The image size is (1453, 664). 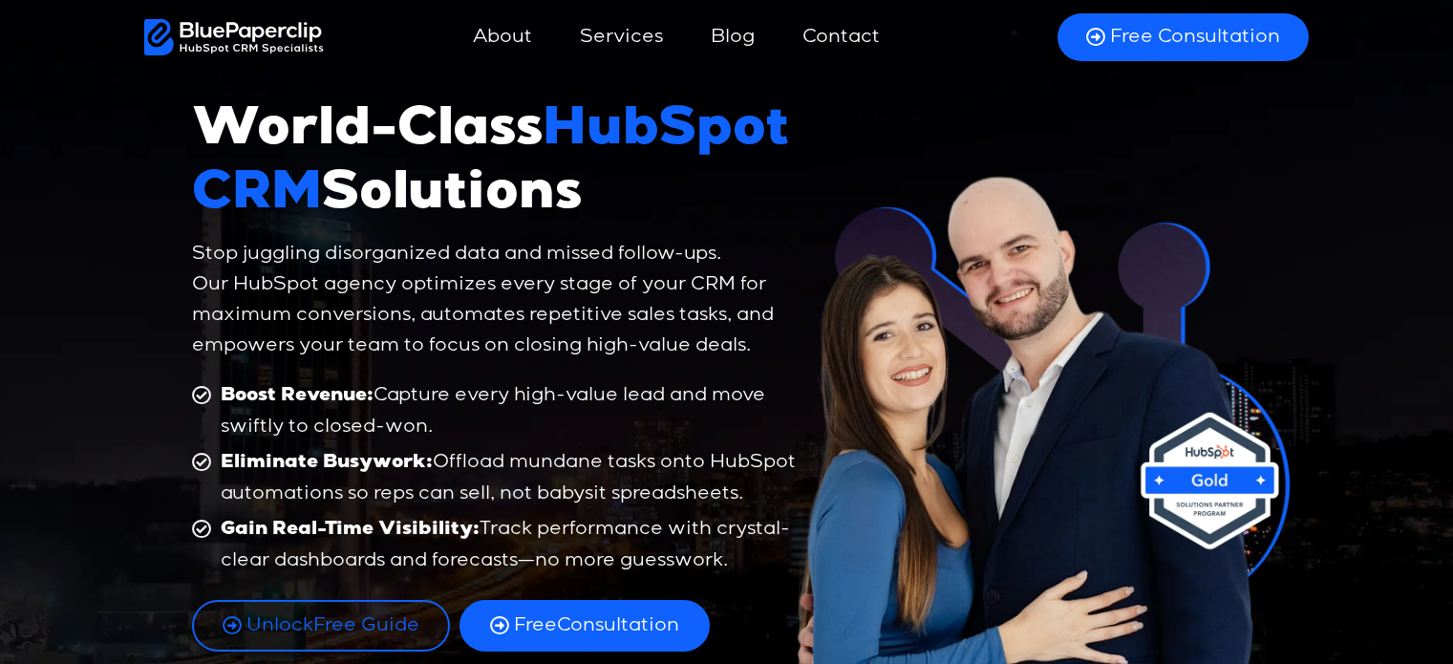 I want to click on nav: Menu, so click(x=678, y=37).